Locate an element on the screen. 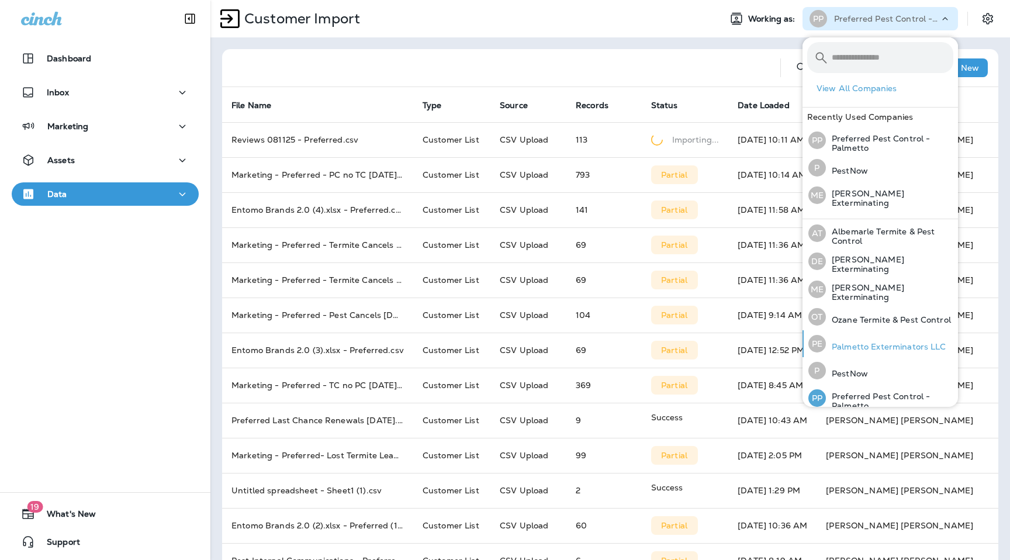 The image size is (1010, 560). p: Marketing is located at coordinates (68, 126).